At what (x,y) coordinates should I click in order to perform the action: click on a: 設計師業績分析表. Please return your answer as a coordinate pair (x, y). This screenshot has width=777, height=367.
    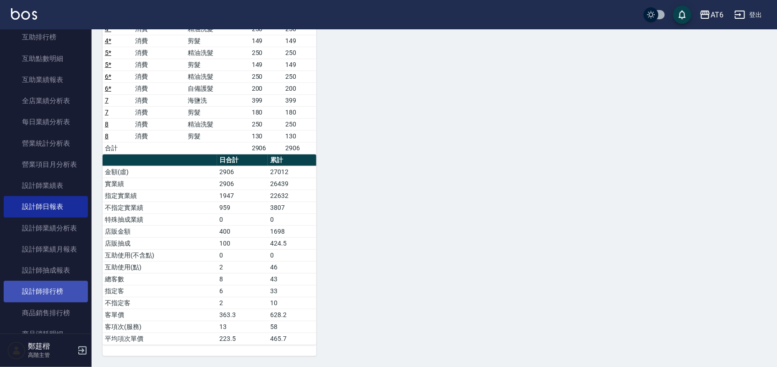
    Looking at the image, I should click on (46, 228).